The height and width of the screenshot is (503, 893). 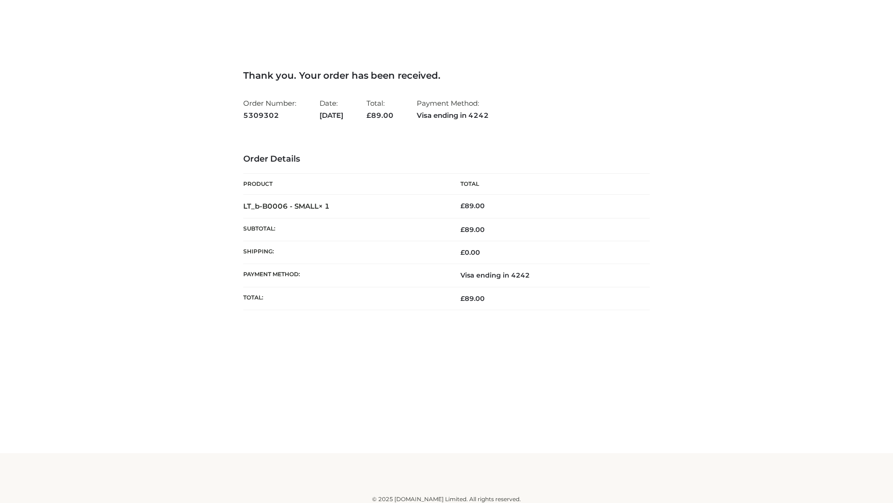 I want to click on bdi: 0.00, so click(x=470, y=252).